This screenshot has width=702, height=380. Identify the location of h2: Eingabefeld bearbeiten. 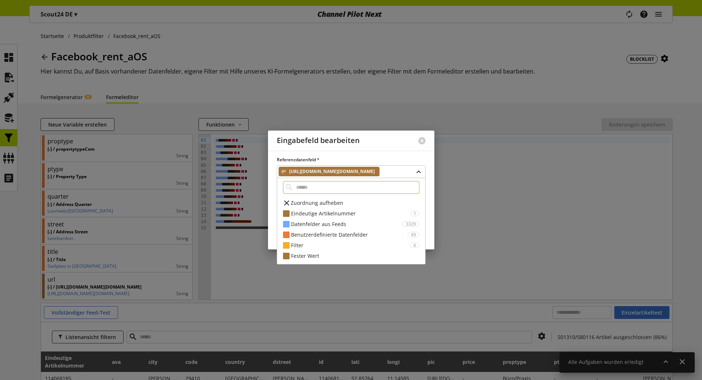
(318, 140).